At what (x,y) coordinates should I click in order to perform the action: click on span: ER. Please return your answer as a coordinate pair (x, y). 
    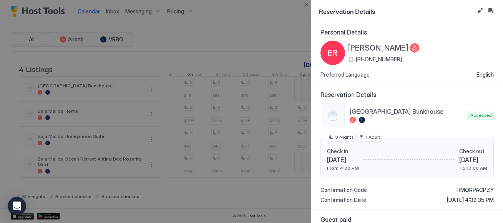
    Looking at the image, I should click on (333, 53).